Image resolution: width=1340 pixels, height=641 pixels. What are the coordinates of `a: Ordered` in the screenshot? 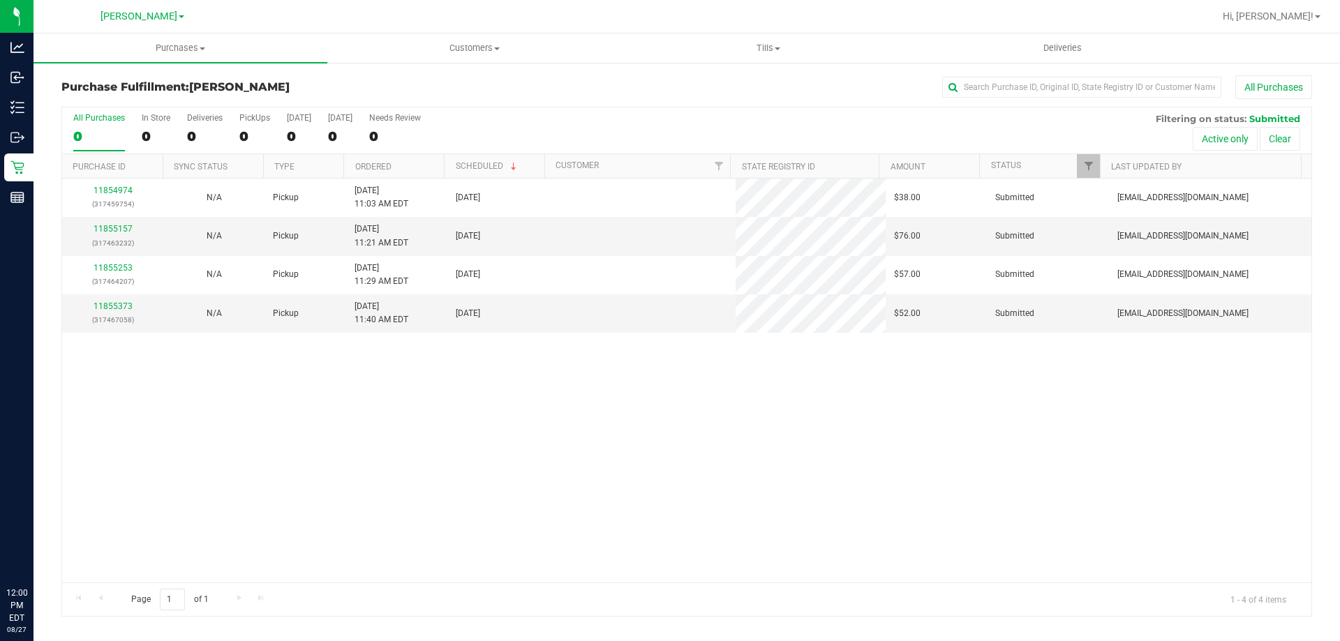 It's located at (373, 167).